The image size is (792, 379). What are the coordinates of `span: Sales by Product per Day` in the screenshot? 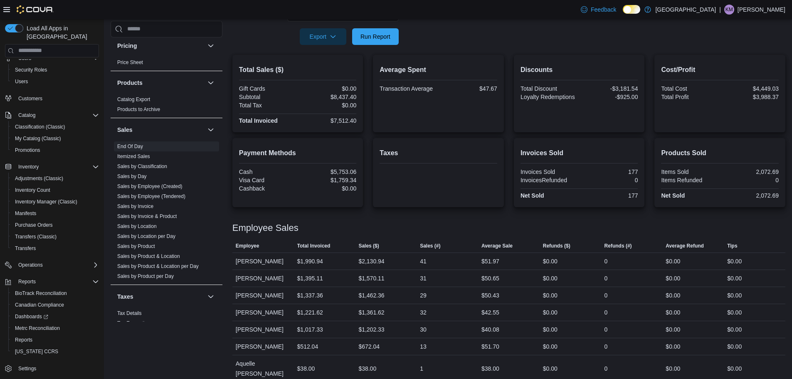 It's located at (145, 276).